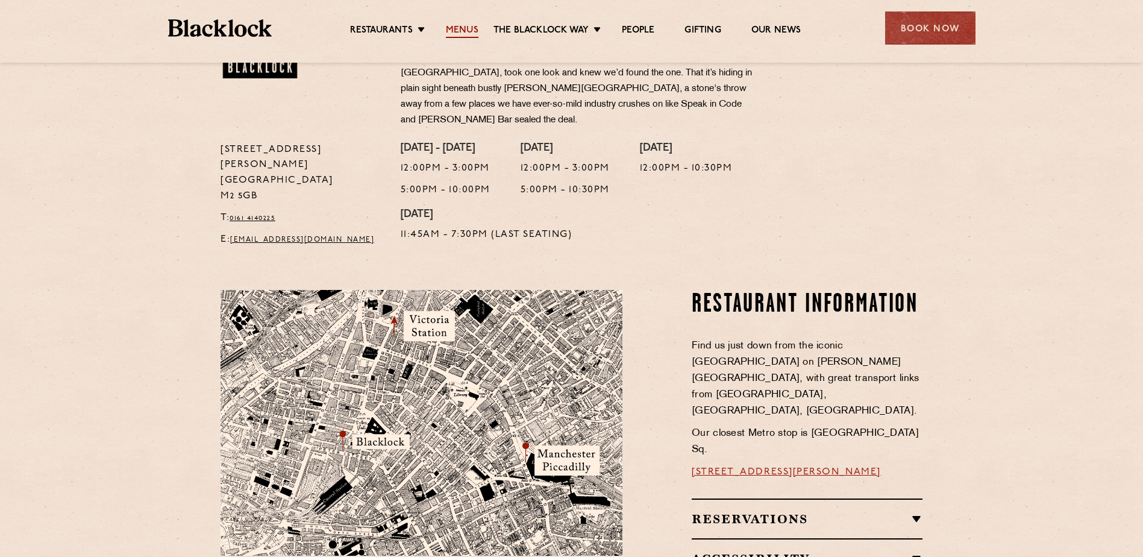 Image resolution: width=1143 pixels, height=557 pixels. What do you see at coordinates (541, 31) in the screenshot?
I see `a: The Blacklock Way` at bounding box center [541, 31].